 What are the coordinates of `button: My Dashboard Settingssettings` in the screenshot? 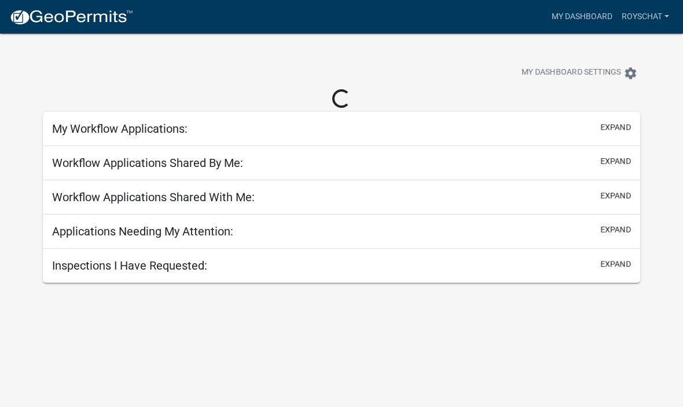 It's located at (580, 72).